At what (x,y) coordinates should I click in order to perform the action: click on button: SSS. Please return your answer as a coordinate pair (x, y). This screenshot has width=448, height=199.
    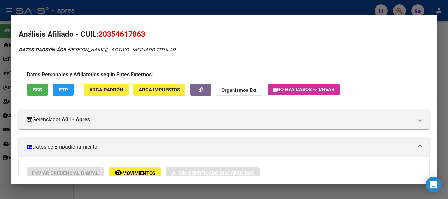
    Looking at the image, I should click on (37, 90).